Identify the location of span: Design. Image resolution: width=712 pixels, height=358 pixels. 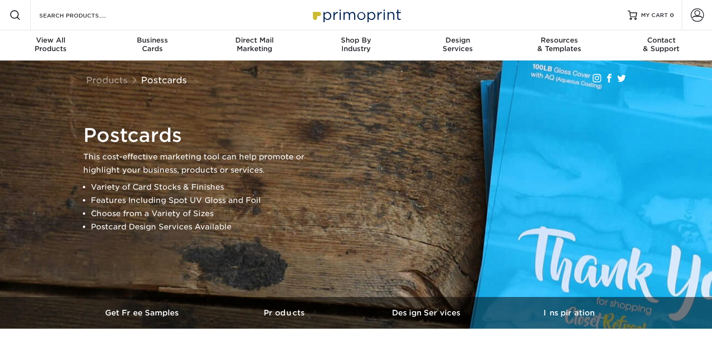
(457, 40).